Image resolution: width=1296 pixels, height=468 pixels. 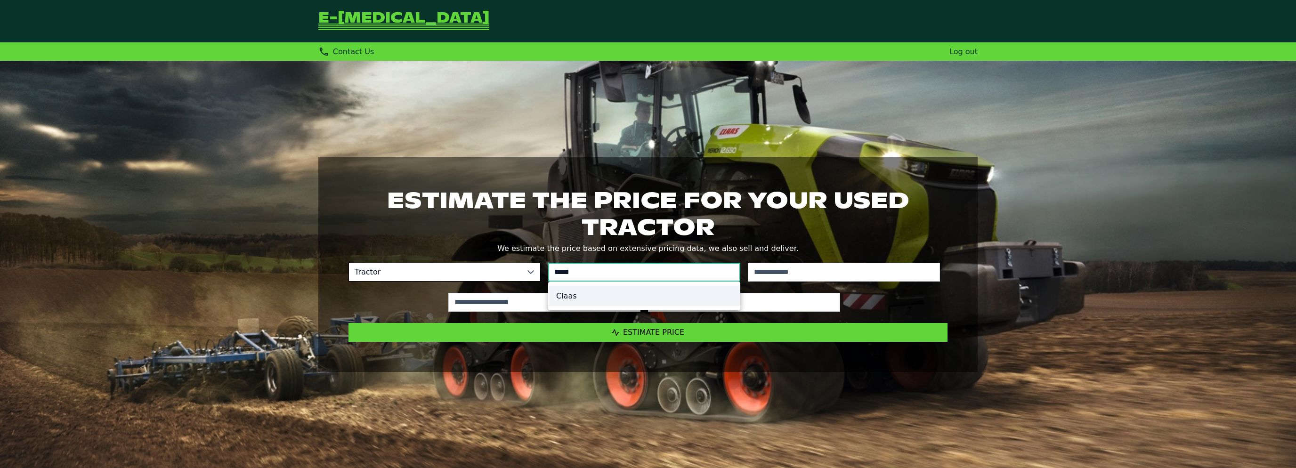 I want to click on p: We estimate the price based on extensive pricing data, we also sell and deliver., so click(x=648, y=249).